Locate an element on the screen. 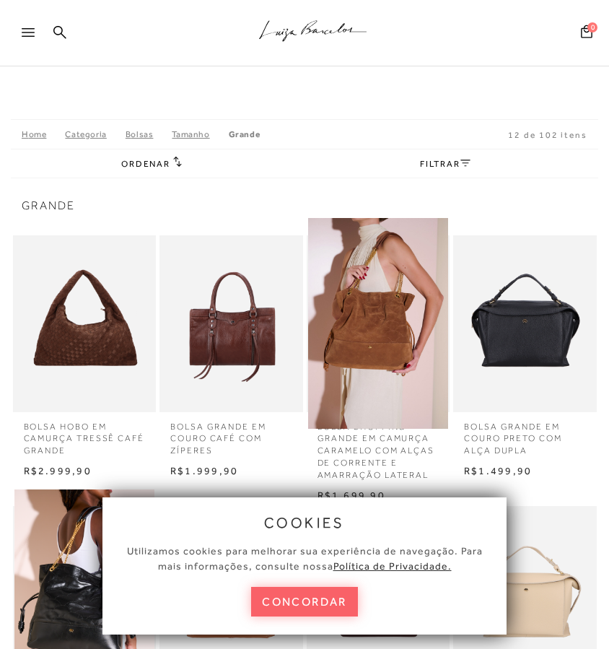 This screenshot has height=649, width=609. a: BOLSA HOBO EM CAMURÇA TRESSÊ CAFÉ GRANDE is located at coordinates (84, 434).